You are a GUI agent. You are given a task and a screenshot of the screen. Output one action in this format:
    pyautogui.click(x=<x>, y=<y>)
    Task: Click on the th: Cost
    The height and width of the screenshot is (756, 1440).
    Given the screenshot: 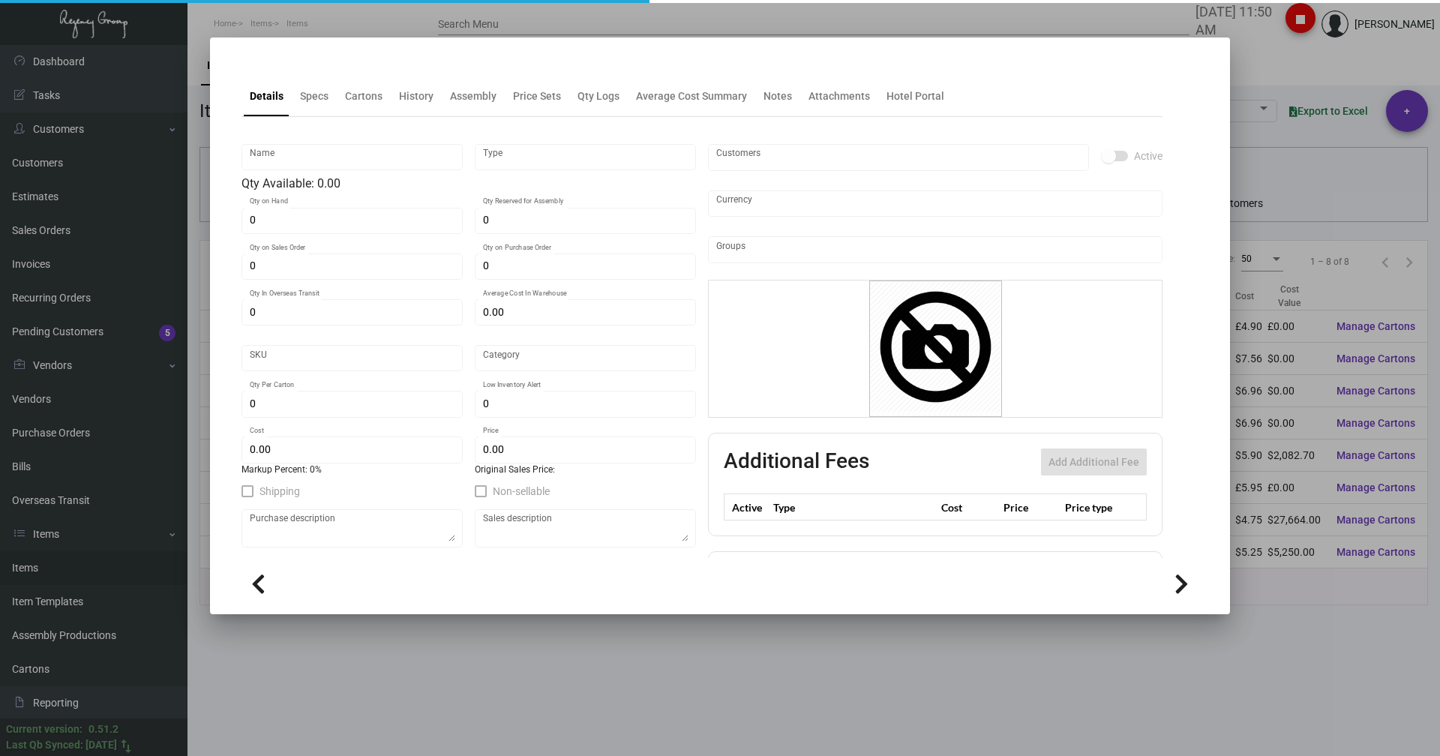 What is the action you would take?
    pyautogui.click(x=968, y=507)
    